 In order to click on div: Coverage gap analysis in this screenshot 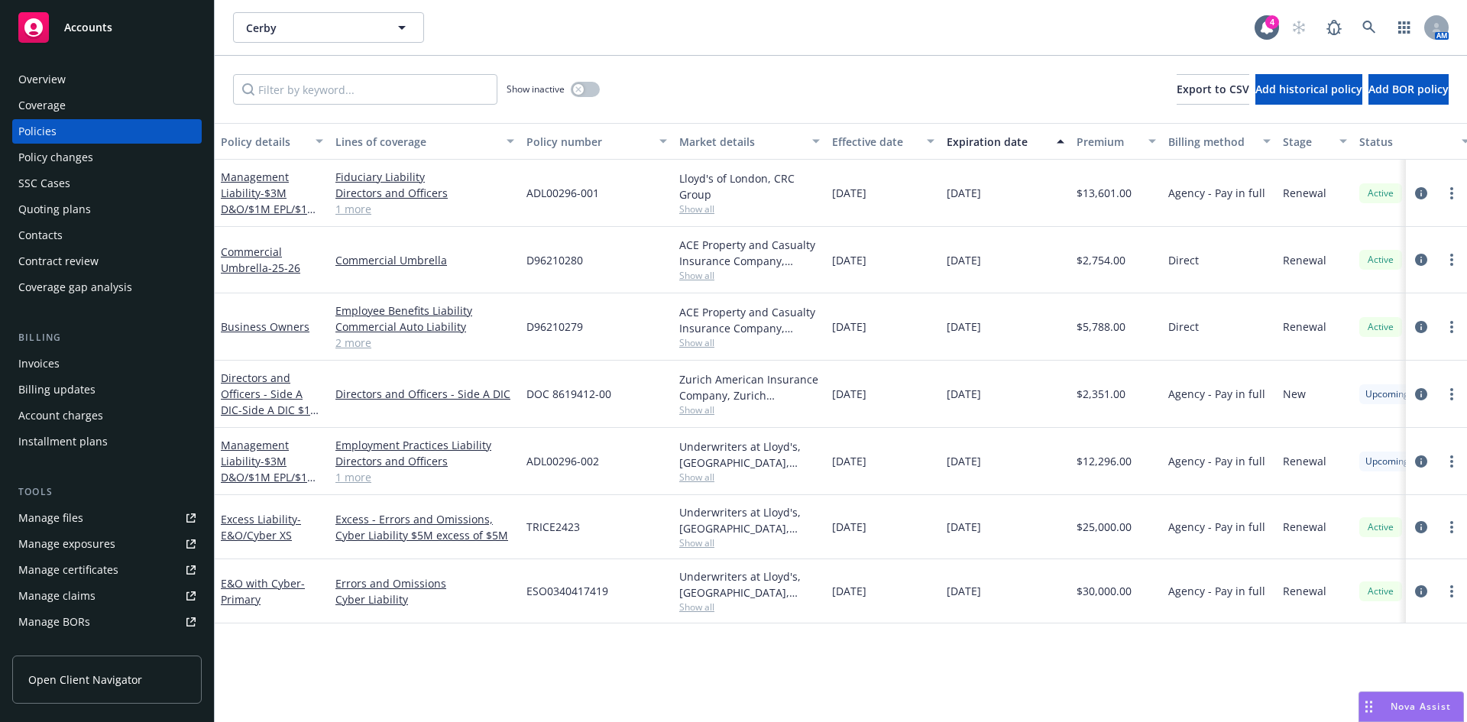, I will do `click(75, 287)`.